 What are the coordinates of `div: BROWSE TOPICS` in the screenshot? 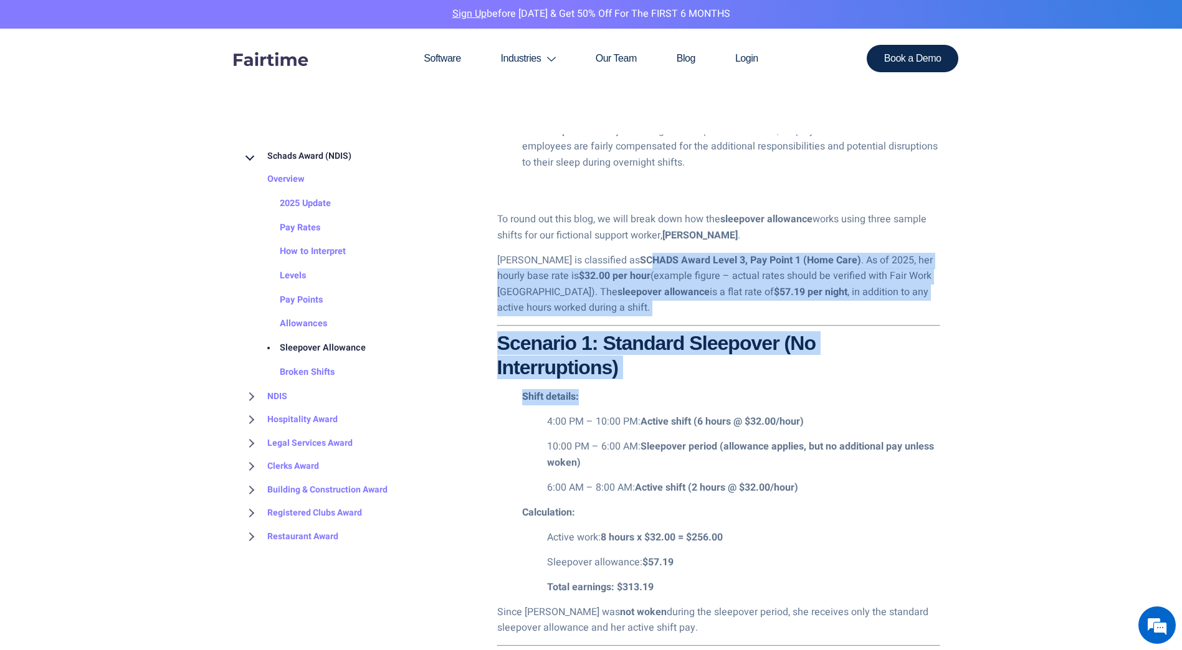 It's located at (360, 333).